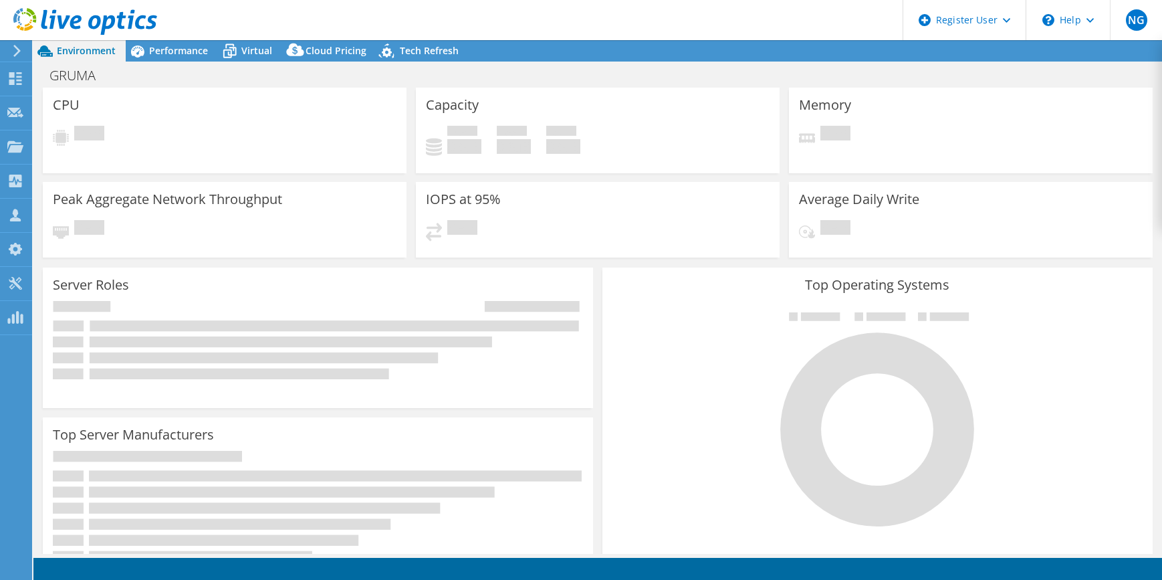  I want to click on span: Total, so click(561, 132).